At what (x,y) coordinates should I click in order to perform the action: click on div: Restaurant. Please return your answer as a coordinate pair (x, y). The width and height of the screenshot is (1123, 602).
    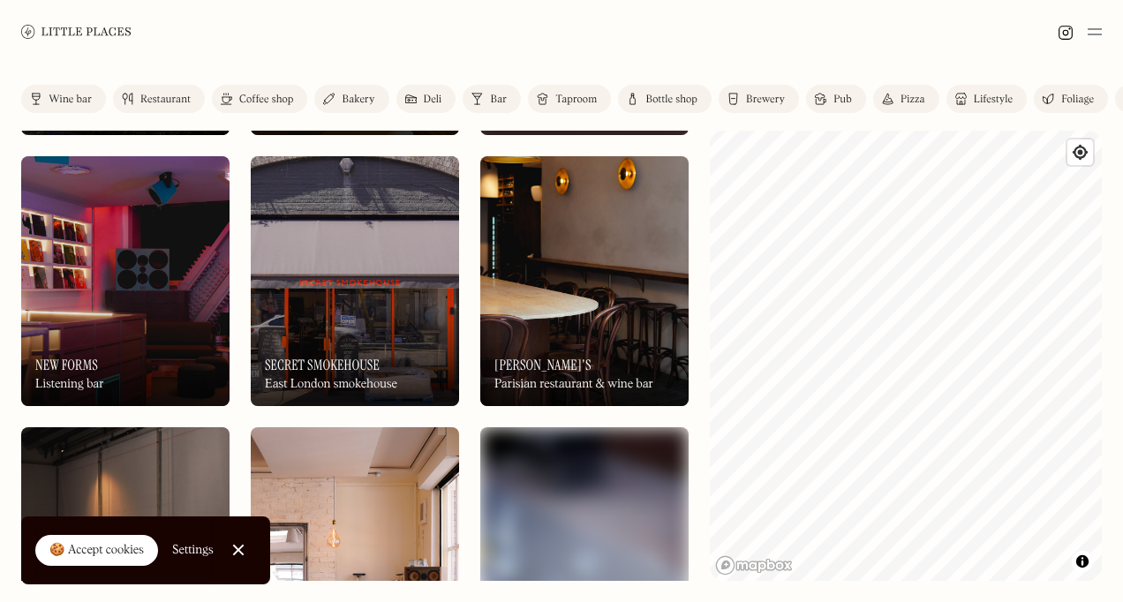
    Looking at the image, I should click on (165, 100).